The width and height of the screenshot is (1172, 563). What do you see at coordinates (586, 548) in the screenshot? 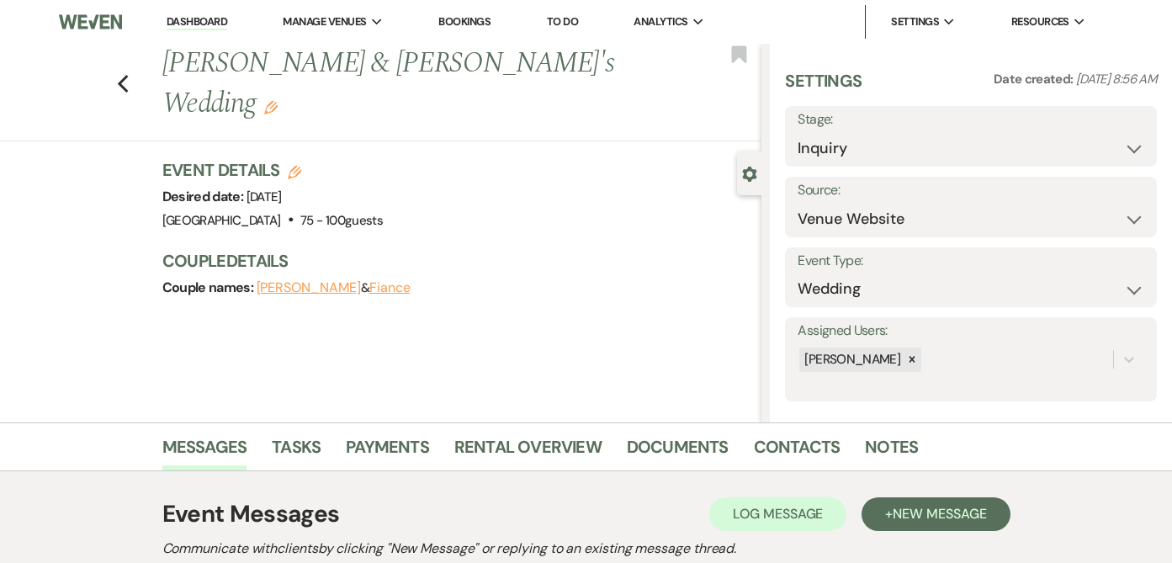
I see `h2: Communicate with clients by clicking "New Message" or replying to an existing message thread.` at bounding box center [586, 548].